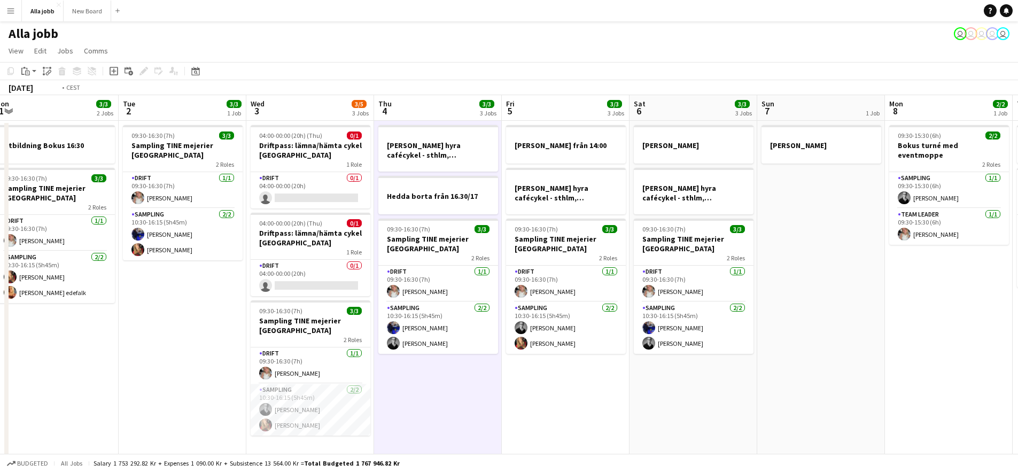  Describe the element at coordinates (639, 111) in the screenshot. I see `span: 6` at that location.